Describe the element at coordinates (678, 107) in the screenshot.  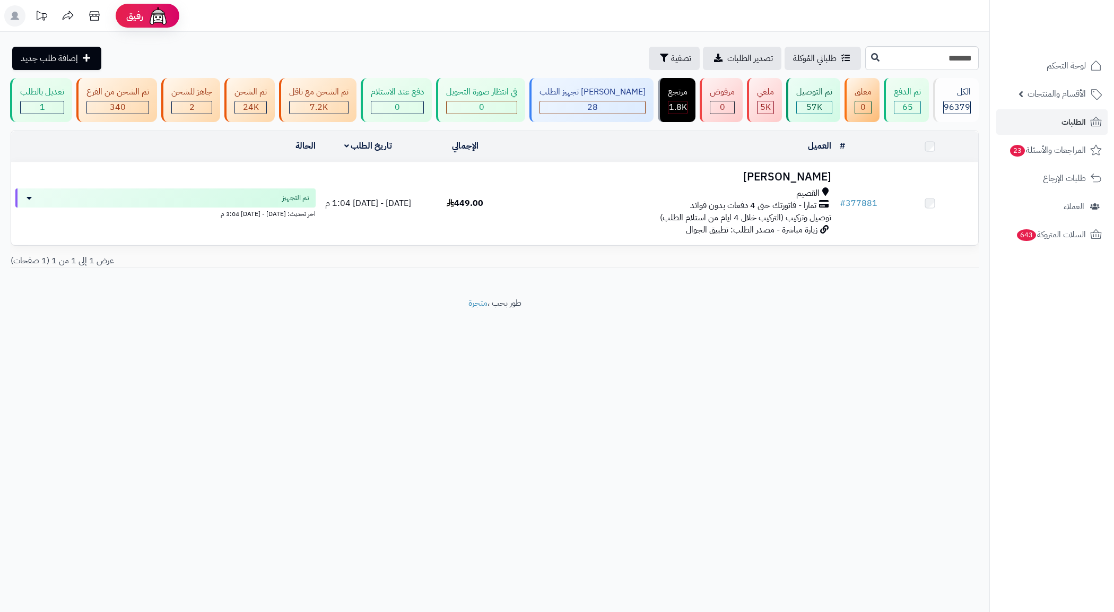
I see `span: 1.8K` at that location.